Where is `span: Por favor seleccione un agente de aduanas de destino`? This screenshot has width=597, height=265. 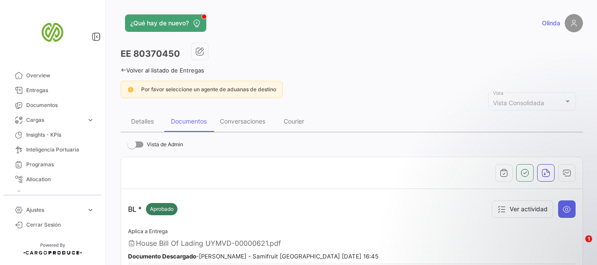 span: Por favor seleccione un agente de aduanas de destino is located at coordinates (208, 89).